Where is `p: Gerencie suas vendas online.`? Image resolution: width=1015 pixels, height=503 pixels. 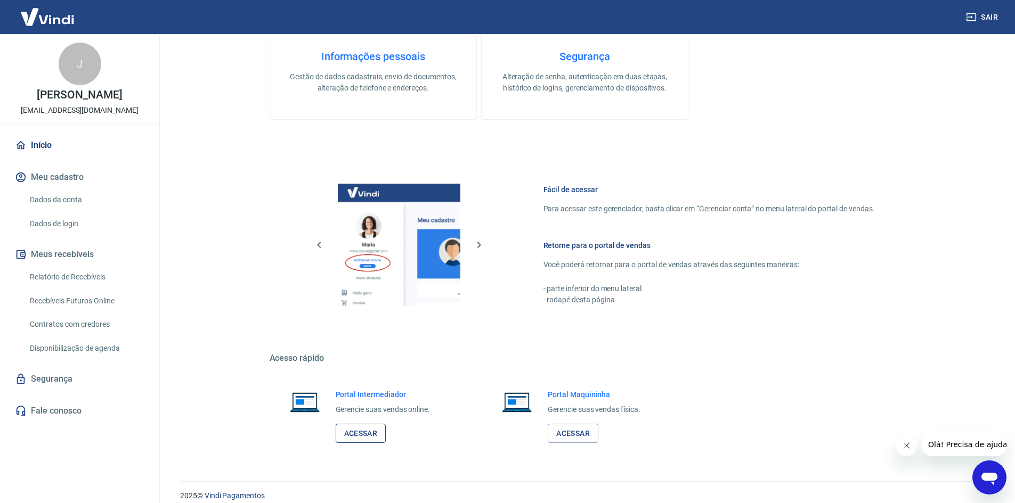 p: Gerencie suas vendas online. is located at coordinates (383, 410).